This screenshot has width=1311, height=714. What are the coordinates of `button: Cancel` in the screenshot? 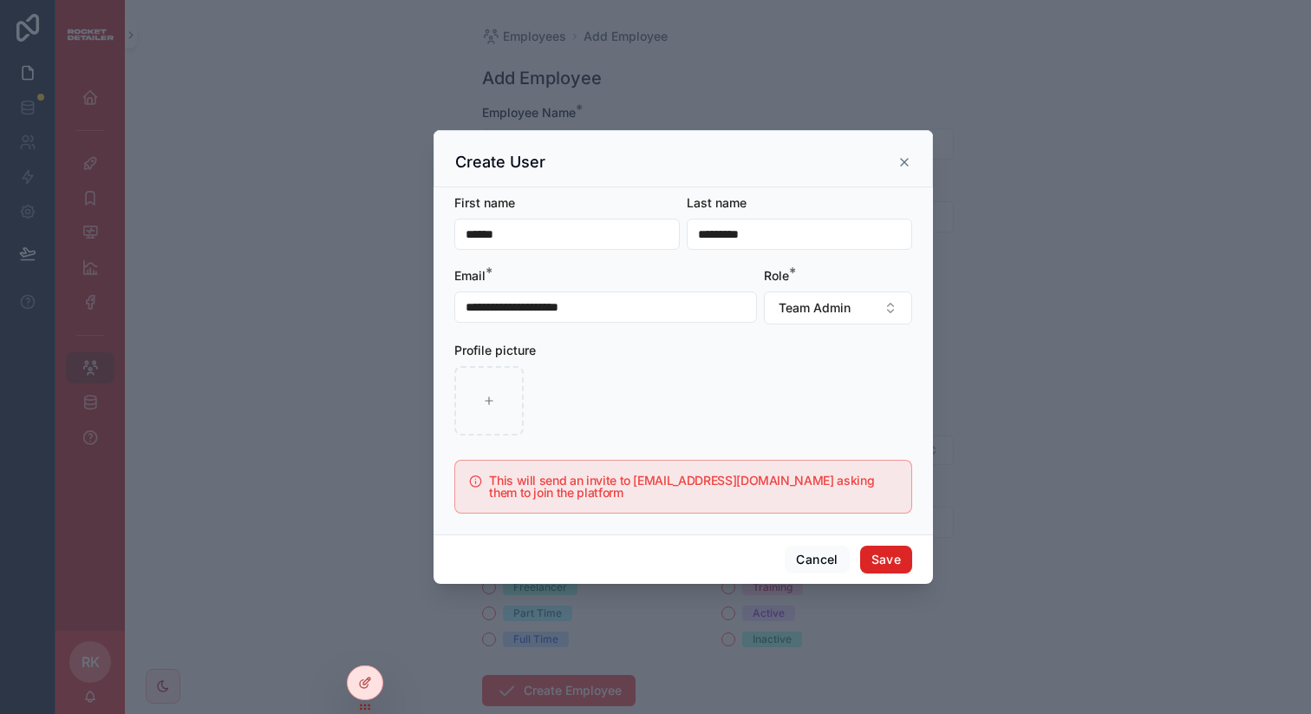 It's located at (817, 559).